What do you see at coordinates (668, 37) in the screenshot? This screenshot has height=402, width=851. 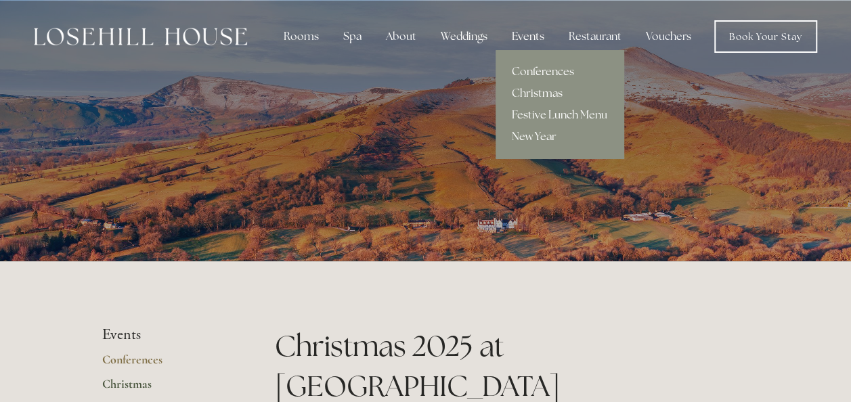 I see `a: Vouchers` at bounding box center [668, 37].